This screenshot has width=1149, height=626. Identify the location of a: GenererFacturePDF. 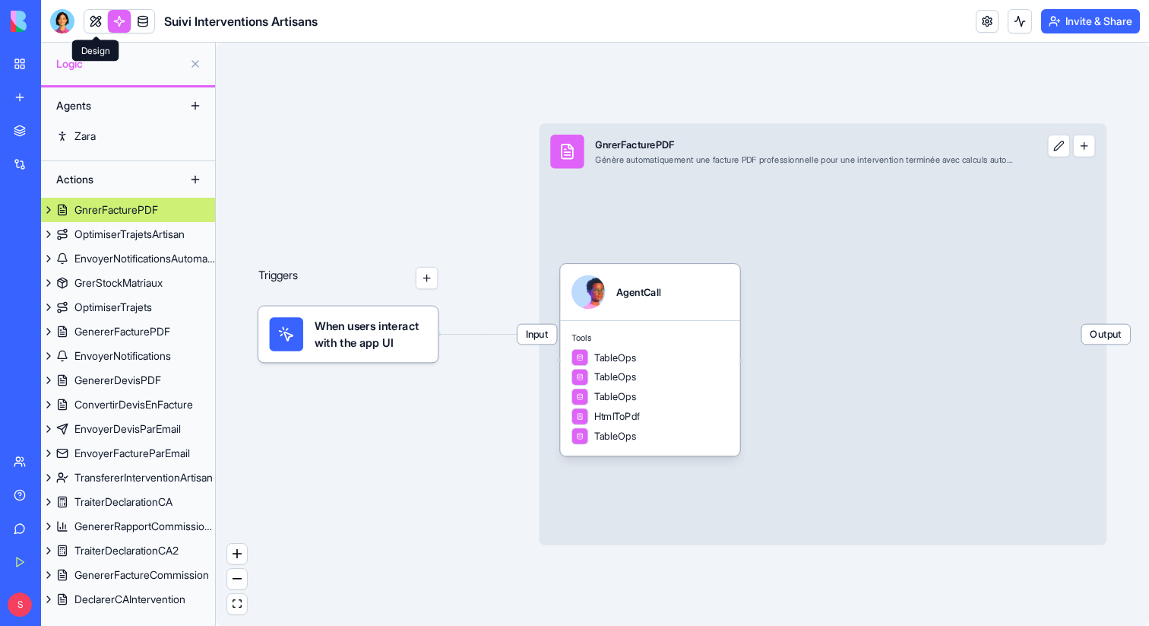
(128, 331).